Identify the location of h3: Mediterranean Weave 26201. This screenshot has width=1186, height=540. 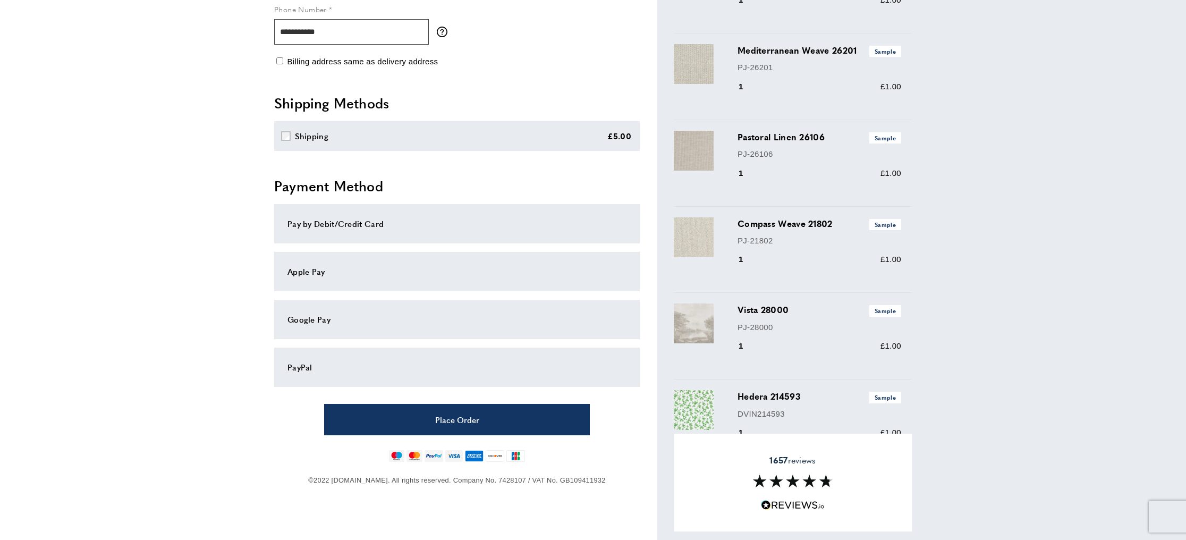
(820, 50).